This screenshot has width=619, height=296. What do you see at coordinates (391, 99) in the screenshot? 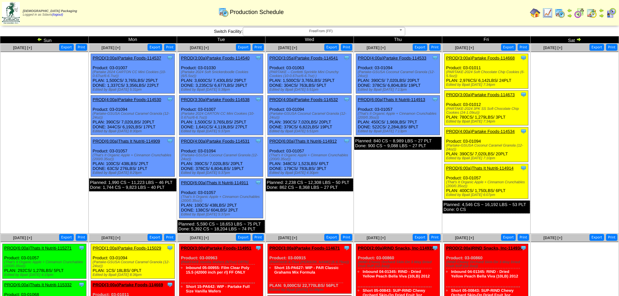
I see `a: PROD(6:00a)Thats It Nutriti-114913` at bounding box center [391, 99].